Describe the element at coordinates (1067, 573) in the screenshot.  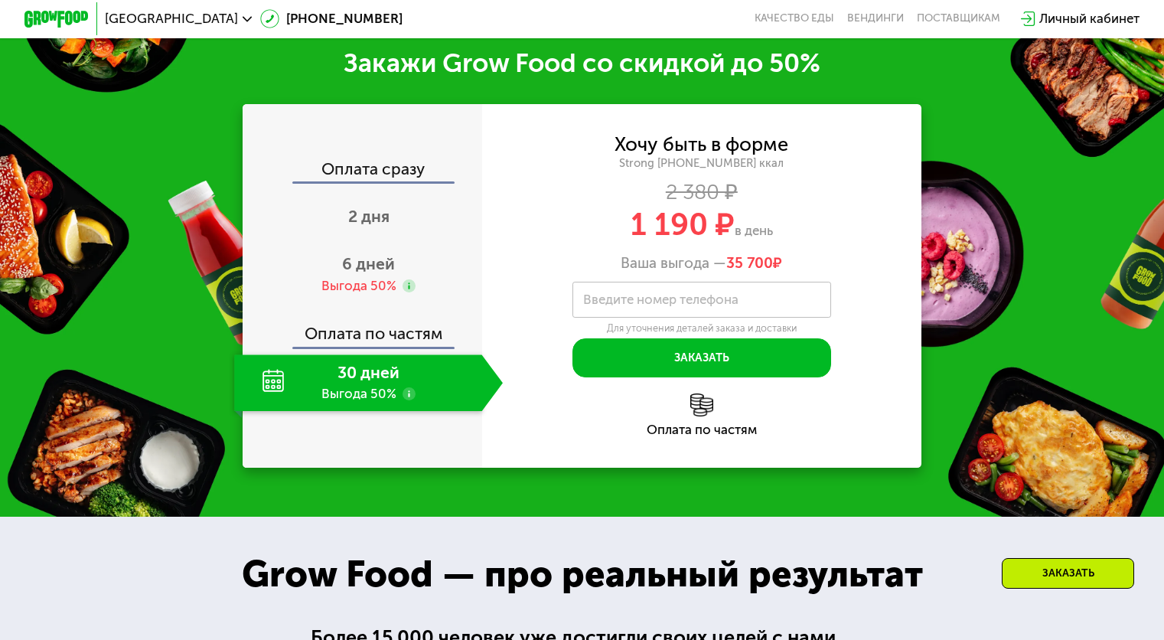
I see `div: Заказать` at that location.